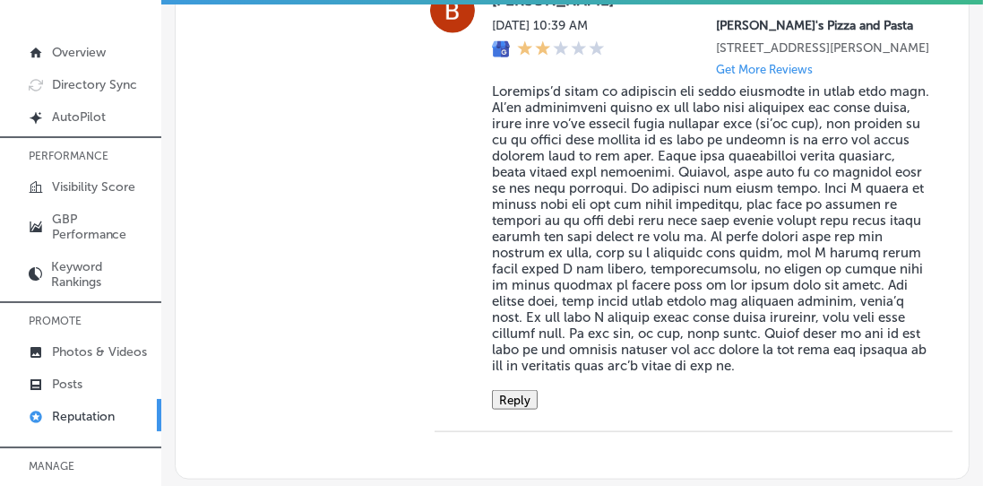 The width and height of the screenshot is (983, 486). What do you see at coordinates (514, 400) in the screenshot?
I see `button: Reply` at bounding box center [514, 400].